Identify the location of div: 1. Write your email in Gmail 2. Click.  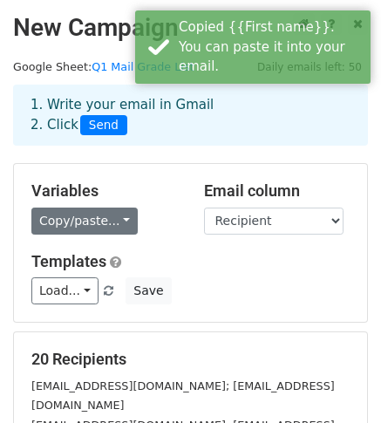
(190, 115).